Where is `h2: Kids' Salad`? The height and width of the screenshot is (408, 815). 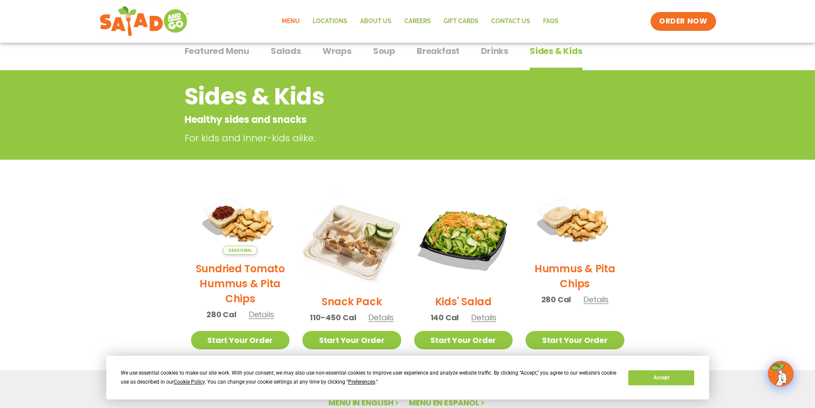
h2: Kids' Salad is located at coordinates (464, 302).